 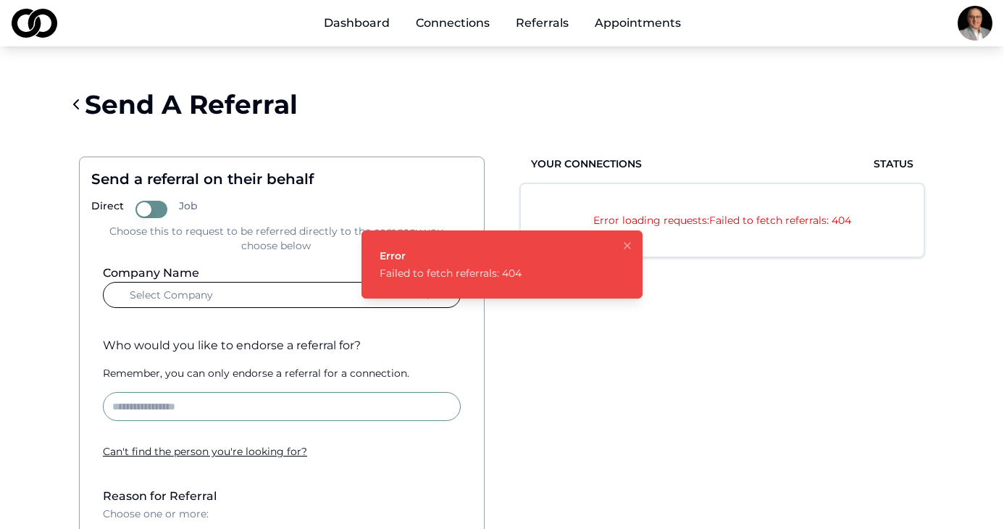 I want to click on a: Connections, so click(x=453, y=23).